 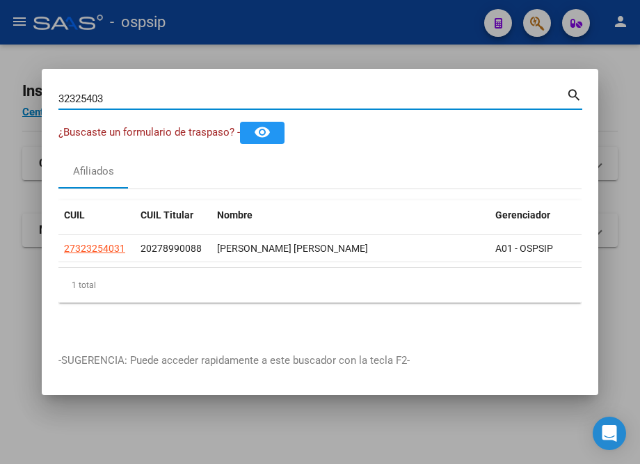 What do you see at coordinates (234, 215) in the screenshot?
I see `span: Nombre` at bounding box center [234, 215].